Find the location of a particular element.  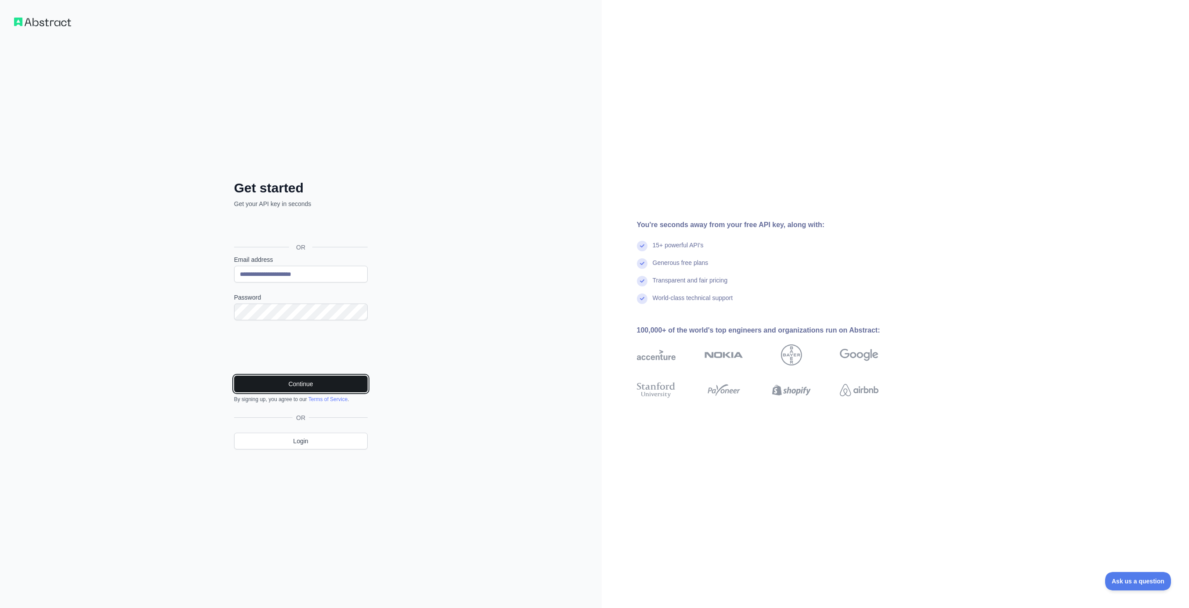

div: You're seconds away from your free API key, along with: is located at coordinates (771, 225).